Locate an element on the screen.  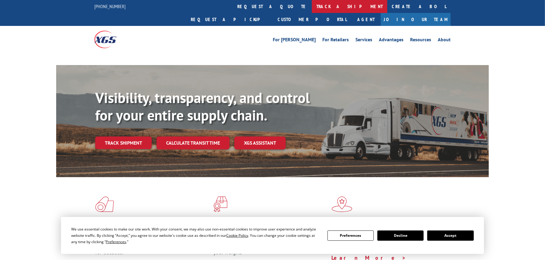
span: Preferences is located at coordinates (116, 241).